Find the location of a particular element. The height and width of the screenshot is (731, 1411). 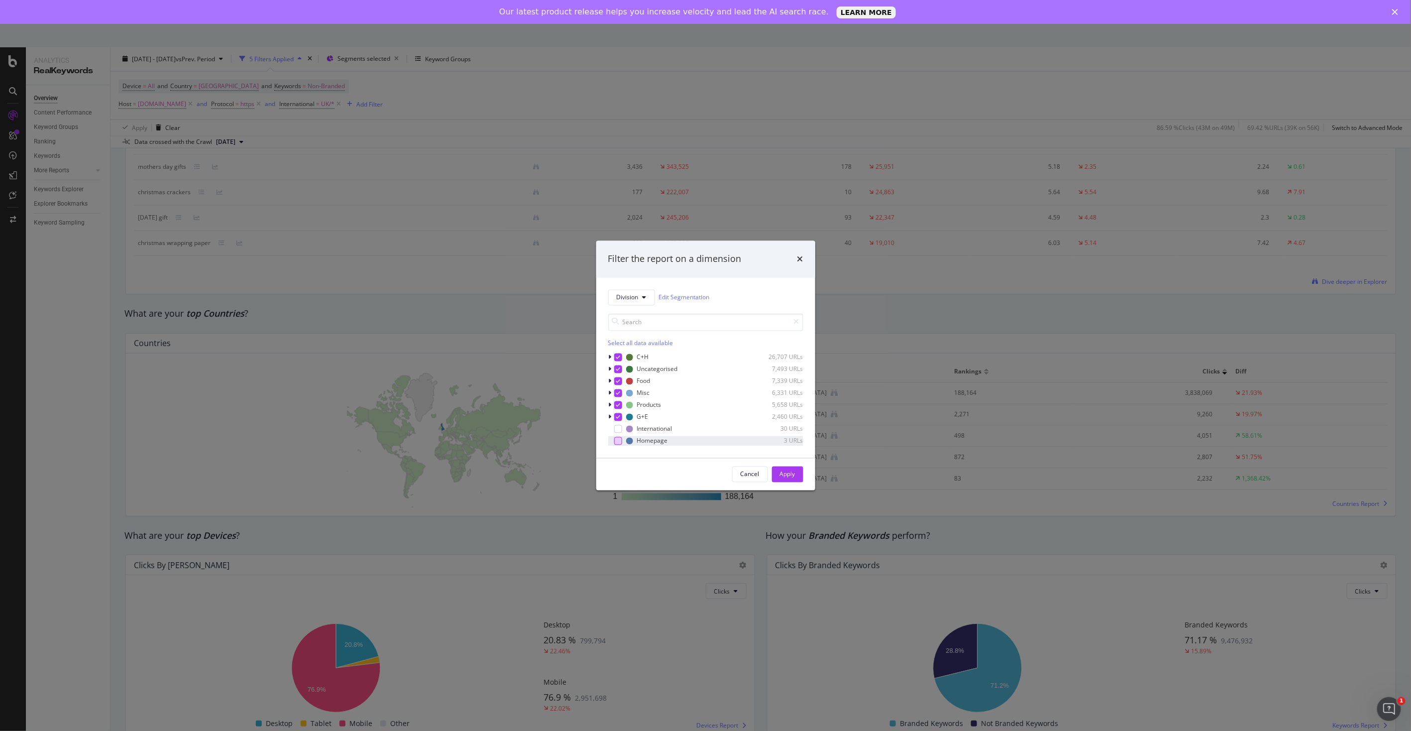

a: Edit Segmentation is located at coordinates (684, 297).